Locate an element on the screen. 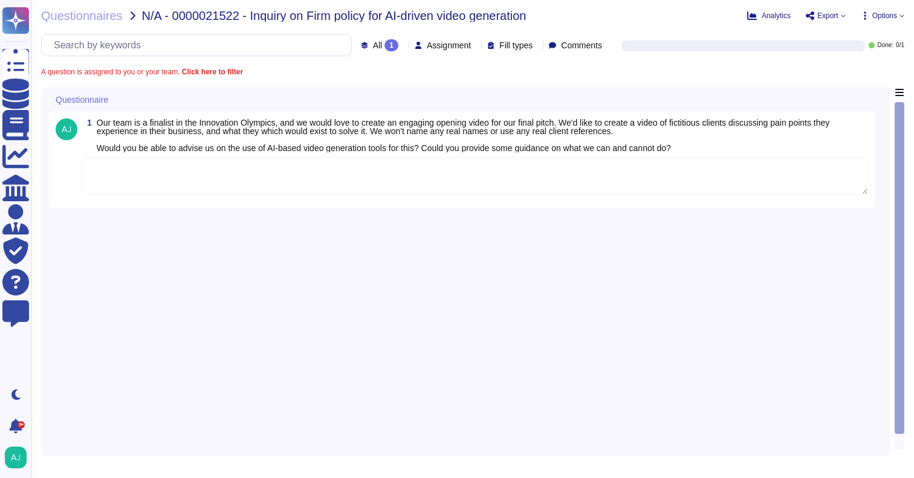 Image resolution: width=914 pixels, height=478 pixels. span: N/A - 0000021522 - Inquiry on Firm policy for AI-driven video generation is located at coordinates (334, 16).